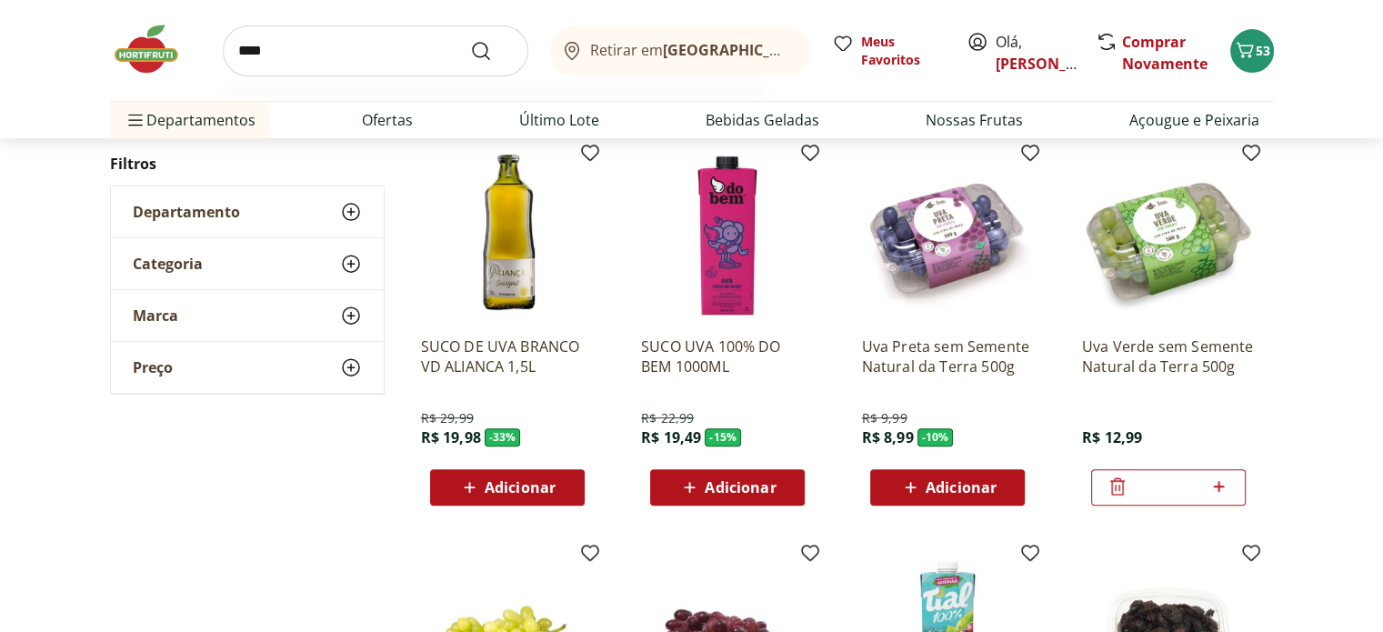  Describe the element at coordinates (507, 236) in the screenshot. I see `img: SUCO DE UVA BRANCO VD ALIANCA 1,5L` at that location.